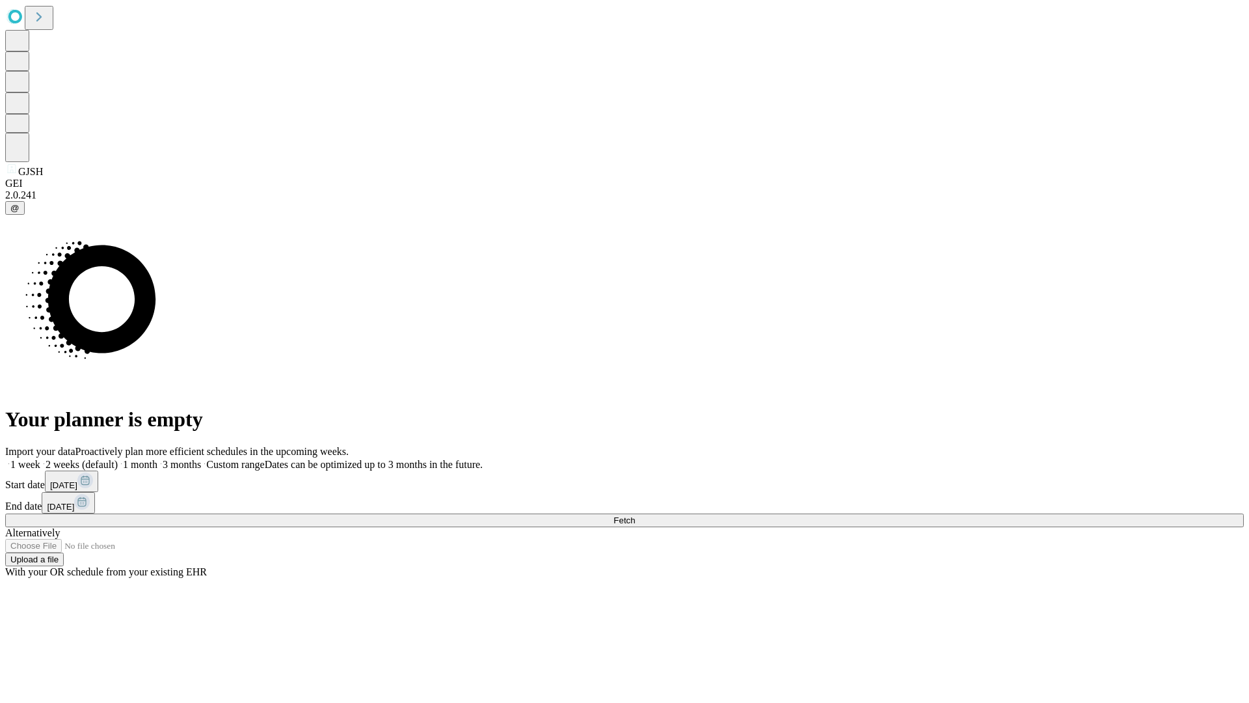 The height and width of the screenshot is (703, 1249). I want to click on h1: Your planner is empty, so click(625, 419).